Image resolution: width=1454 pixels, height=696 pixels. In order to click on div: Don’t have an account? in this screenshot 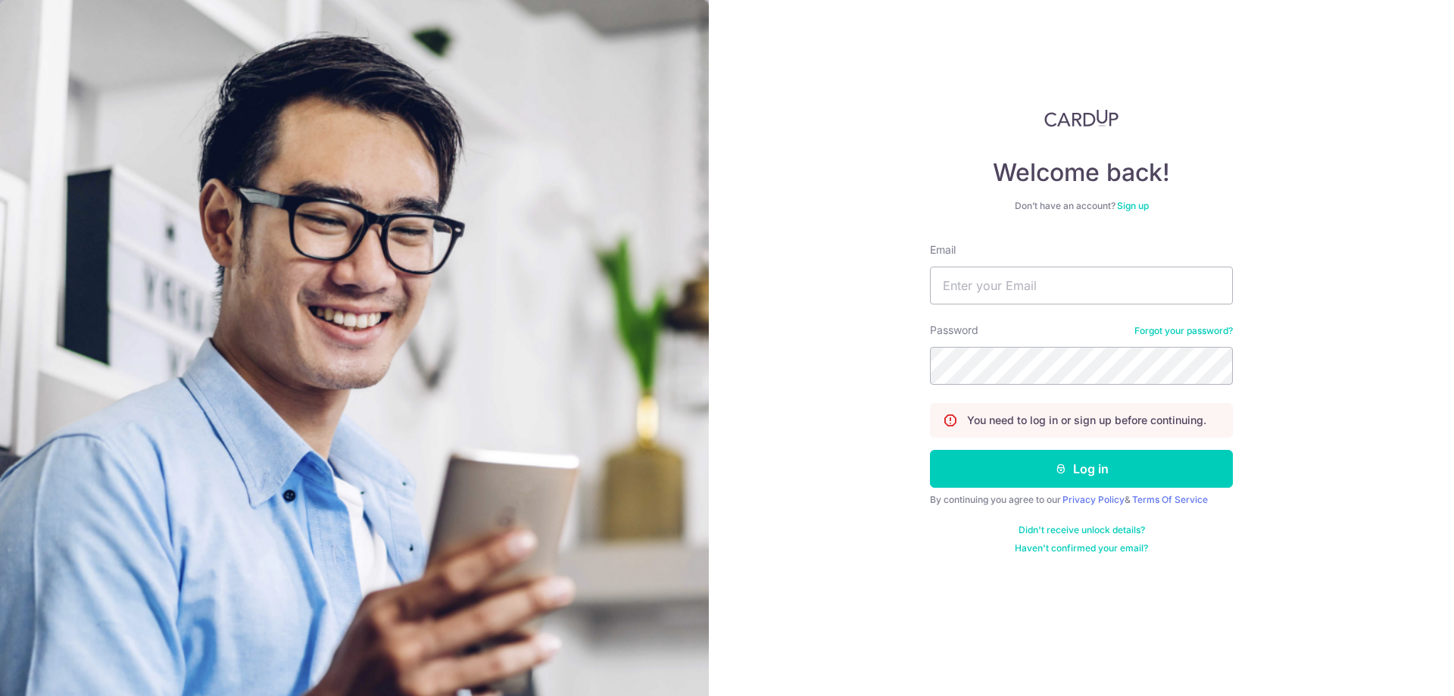, I will do `click(1081, 206)`.